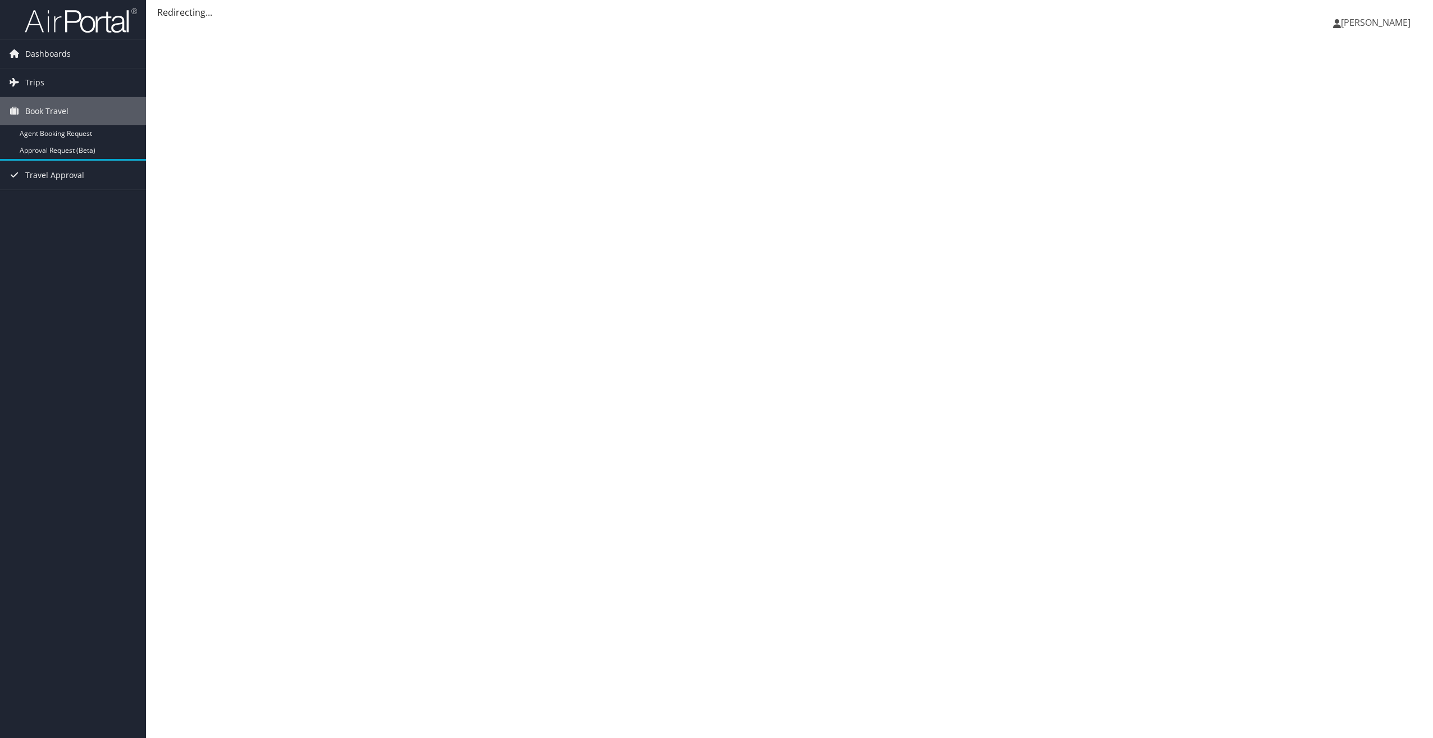 Image resolution: width=1433 pixels, height=738 pixels. I want to click on span: Book Travel, so click(47, 111).